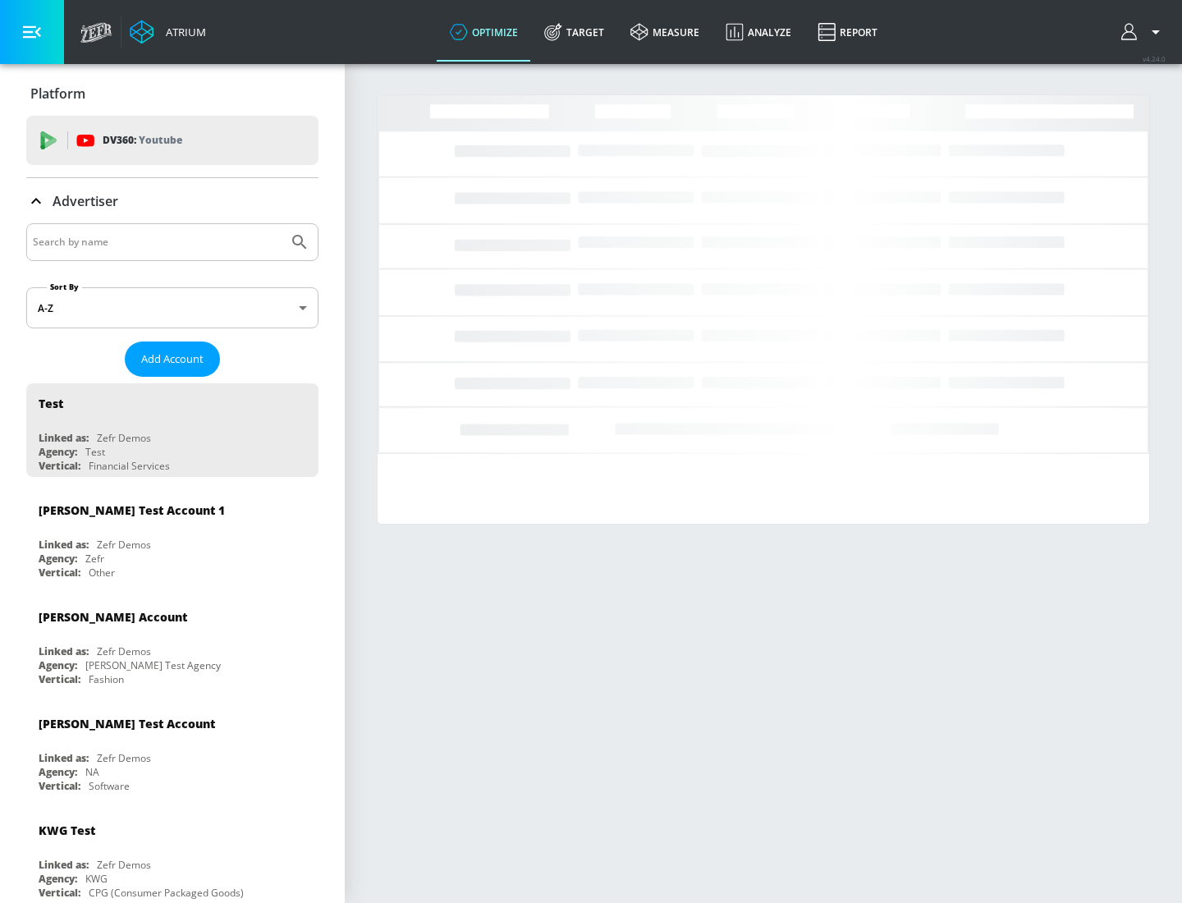 The height and width of the screenshot is (903, 1182). What do you see at coordinates (102, 572) in the screenshot?
I see `div: Other` at bounding box center [102, 572].